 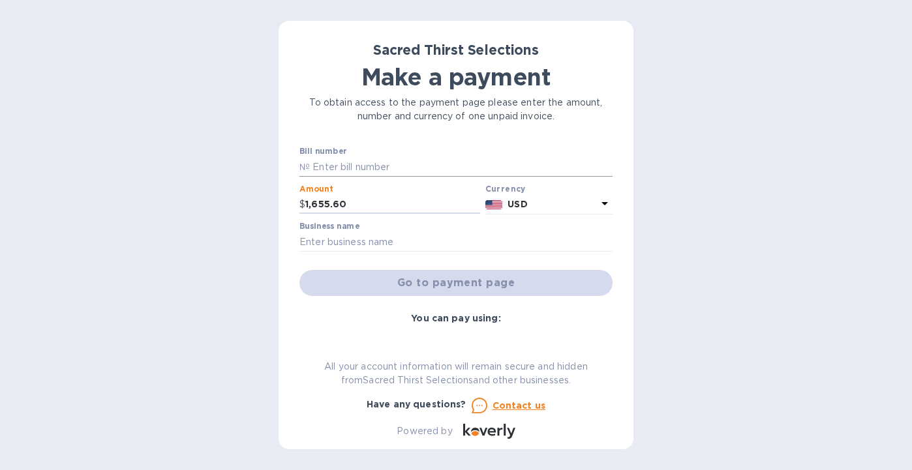 What do you see at coordinates (456, 374) in the screenshot?
I see `p: All your account information will remain secure and hidden from Sacred Thirst Selections and othe...` at bounding box center [456, 374].